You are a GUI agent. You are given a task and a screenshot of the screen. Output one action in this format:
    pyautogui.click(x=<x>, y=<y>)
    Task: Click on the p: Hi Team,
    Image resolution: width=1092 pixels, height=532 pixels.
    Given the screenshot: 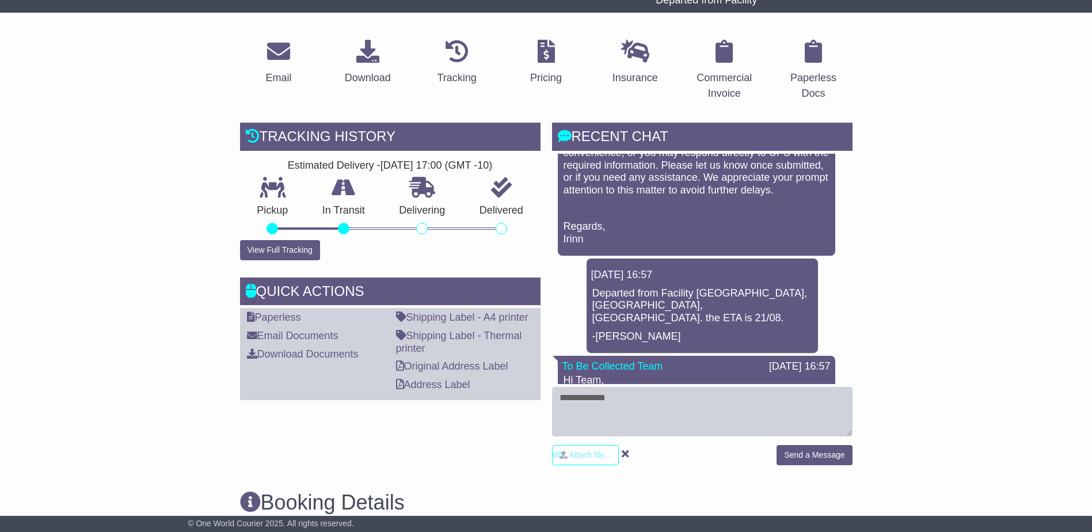 What is the action you would take?
    pyautogui.click(x=696, y=380)
    